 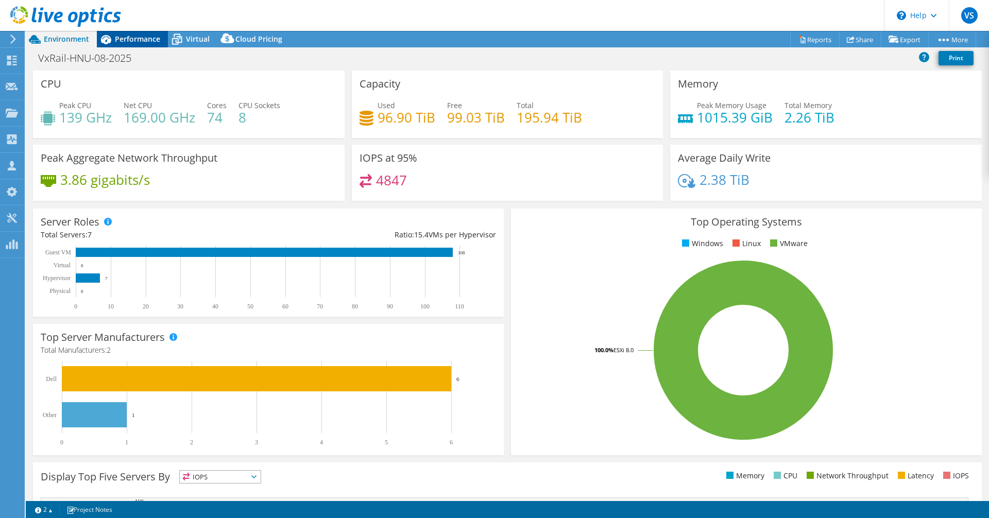 What do you see at coordinates (386, 105) in the screenshot?
I see `span: Used` at bounding box center [386, 105].